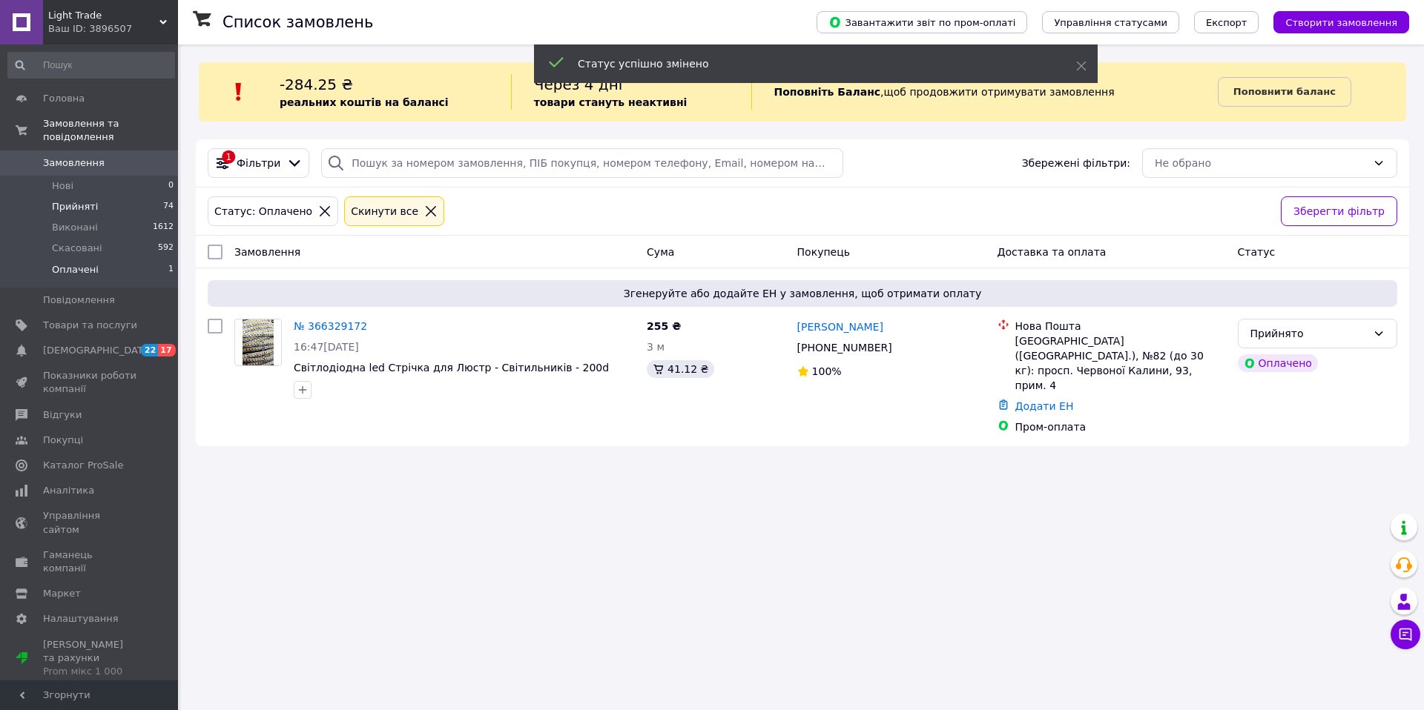 The height and width of the screenshot is (710, 1424). What do you see at coordinates (68, 491) in the screenshot?
I see `span: Аналітика` at bounding box center [68, 491].